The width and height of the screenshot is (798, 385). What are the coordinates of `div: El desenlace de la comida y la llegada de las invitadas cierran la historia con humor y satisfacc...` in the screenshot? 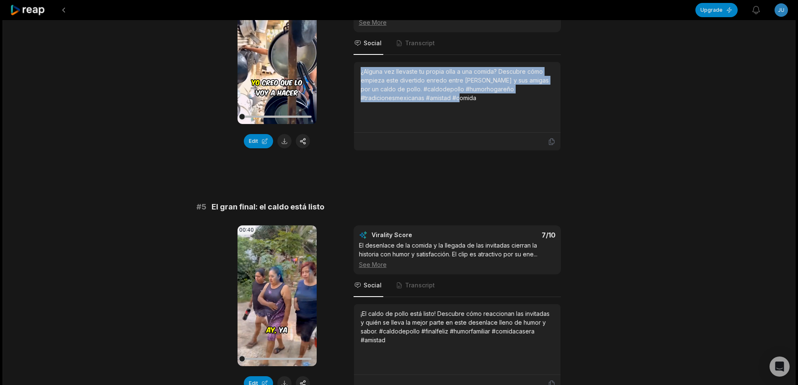 It's located at (457, 255).